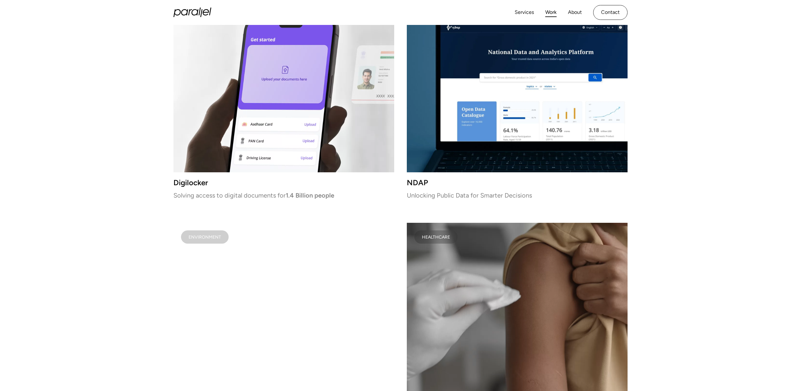  What do you see at coordinates (517, 195) in the screenshot?
I see `p: Unlocking Public Data for Smarter Decisions` at bounding box center [517, 195].